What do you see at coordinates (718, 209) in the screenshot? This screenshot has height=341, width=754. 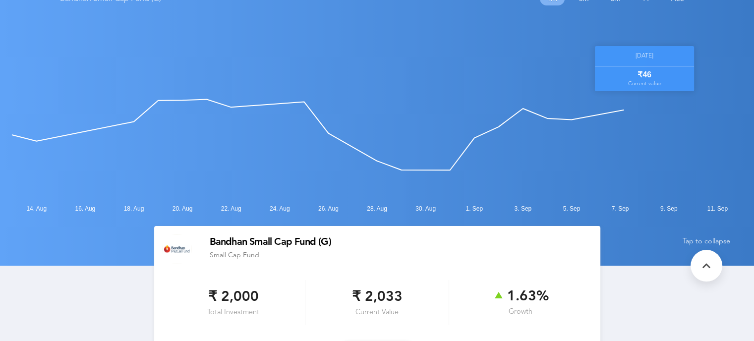 I see `tspan: 11. Sep` at bounding box center [718, 209].